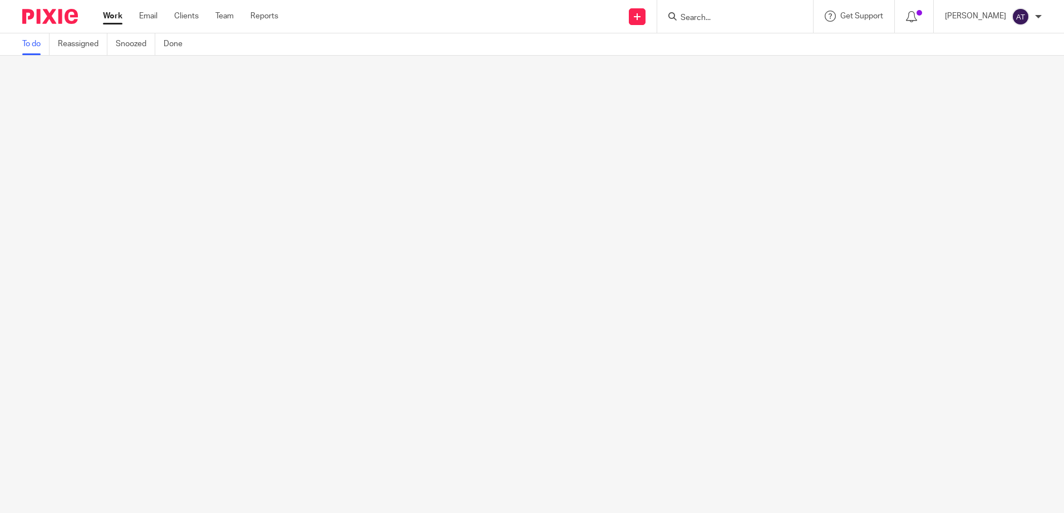  What do you see at coordinates (264, 16) in the screenshot?
I see `a: Reports` at bounding box center [264, 16].